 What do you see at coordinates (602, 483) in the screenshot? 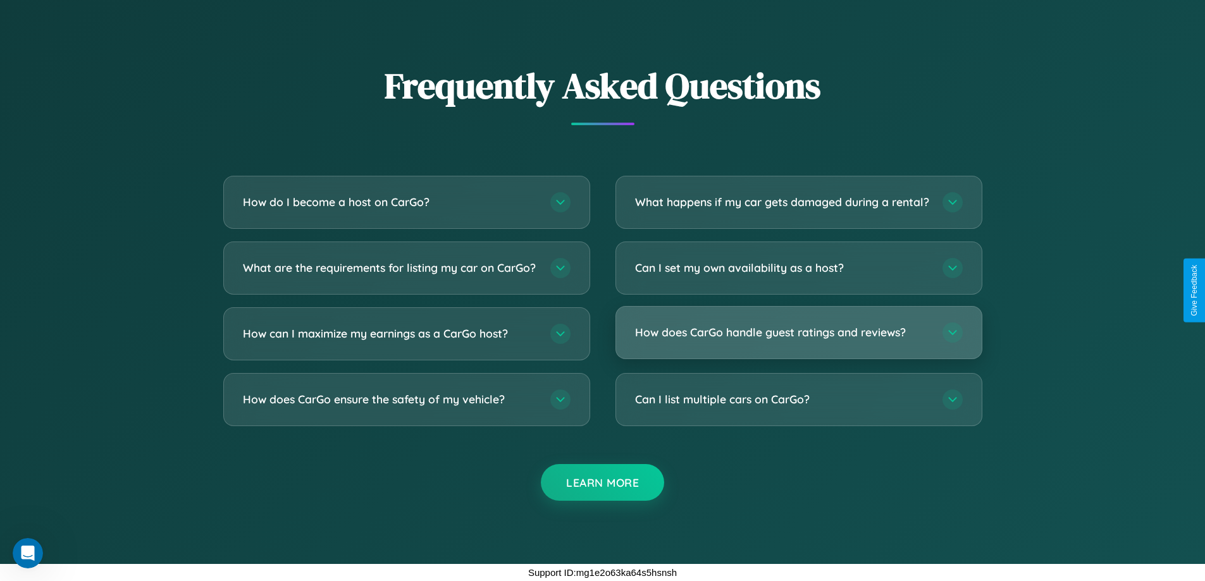
I see `button: Learn More` at bounding box center [602, 483].